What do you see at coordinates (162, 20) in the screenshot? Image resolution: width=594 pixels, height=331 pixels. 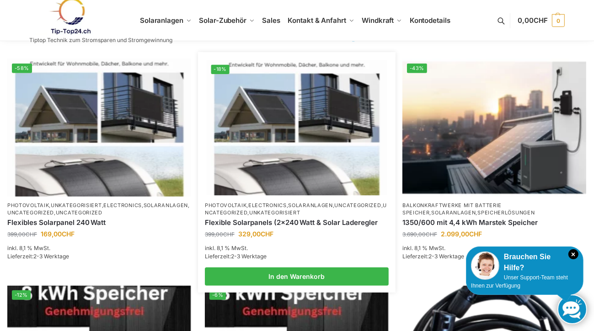 I see `span: Solaranlagen` at bounding box center [162, 20].